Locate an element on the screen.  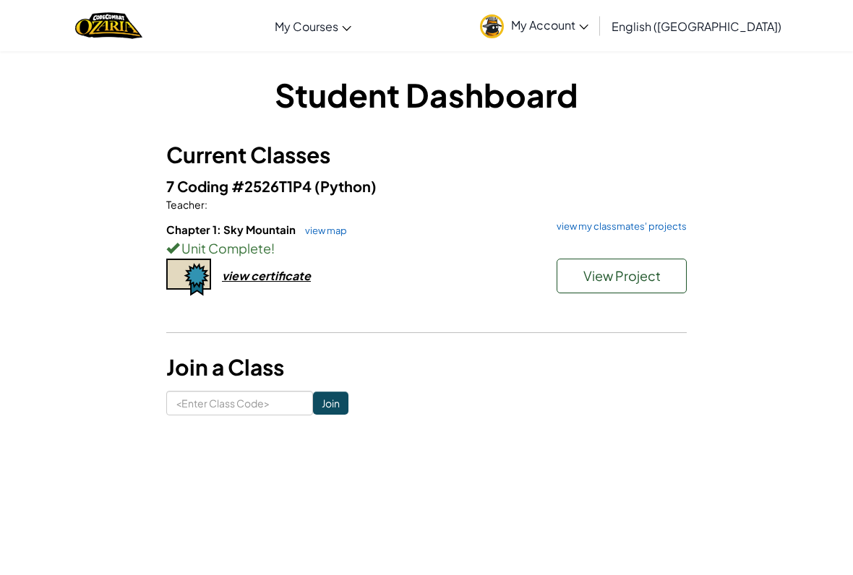
h3: Join a Class is located at coordinates (427, 367).